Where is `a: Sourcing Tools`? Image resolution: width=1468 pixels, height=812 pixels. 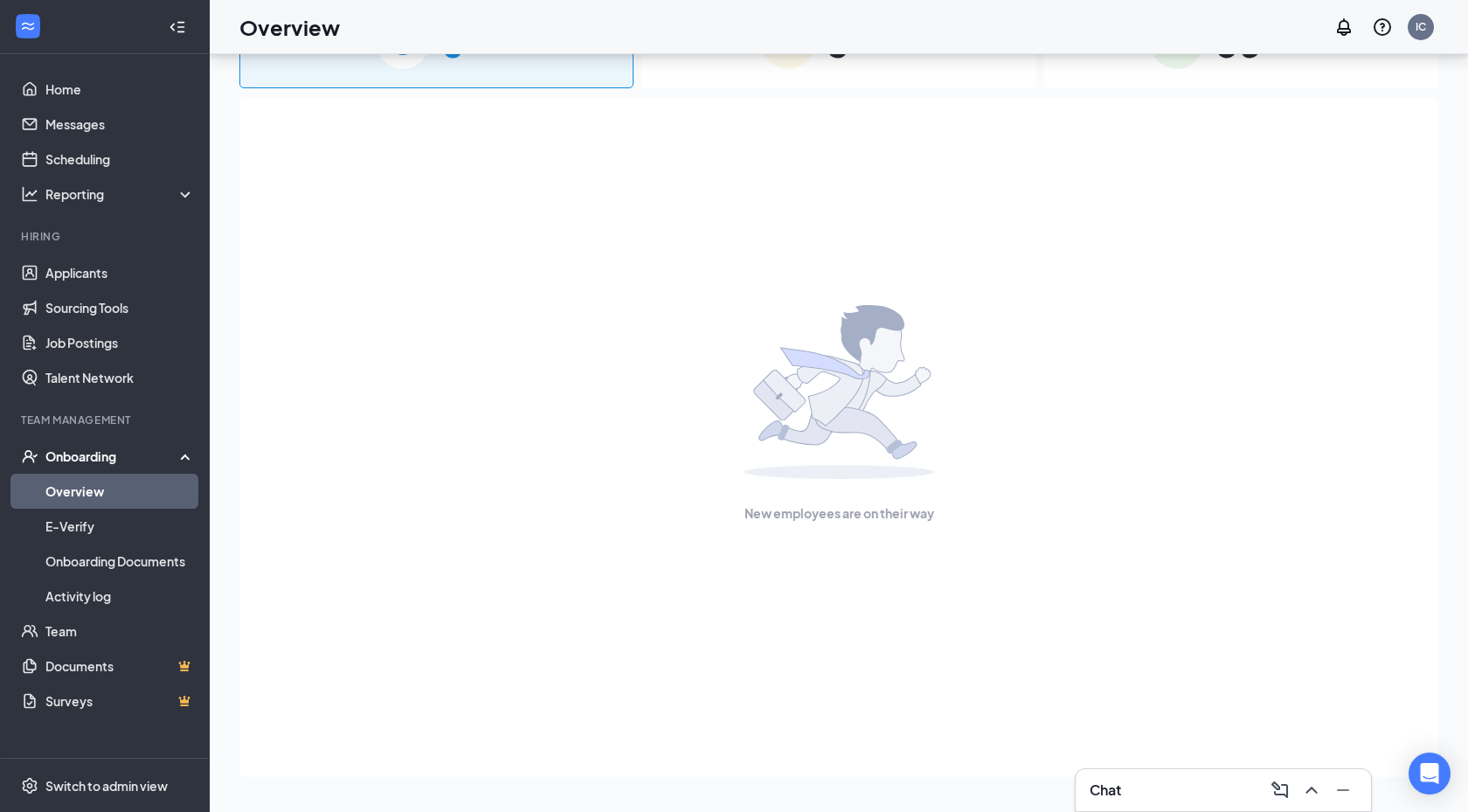 a: Sourcing Tools is located at coordinates (120, 307).